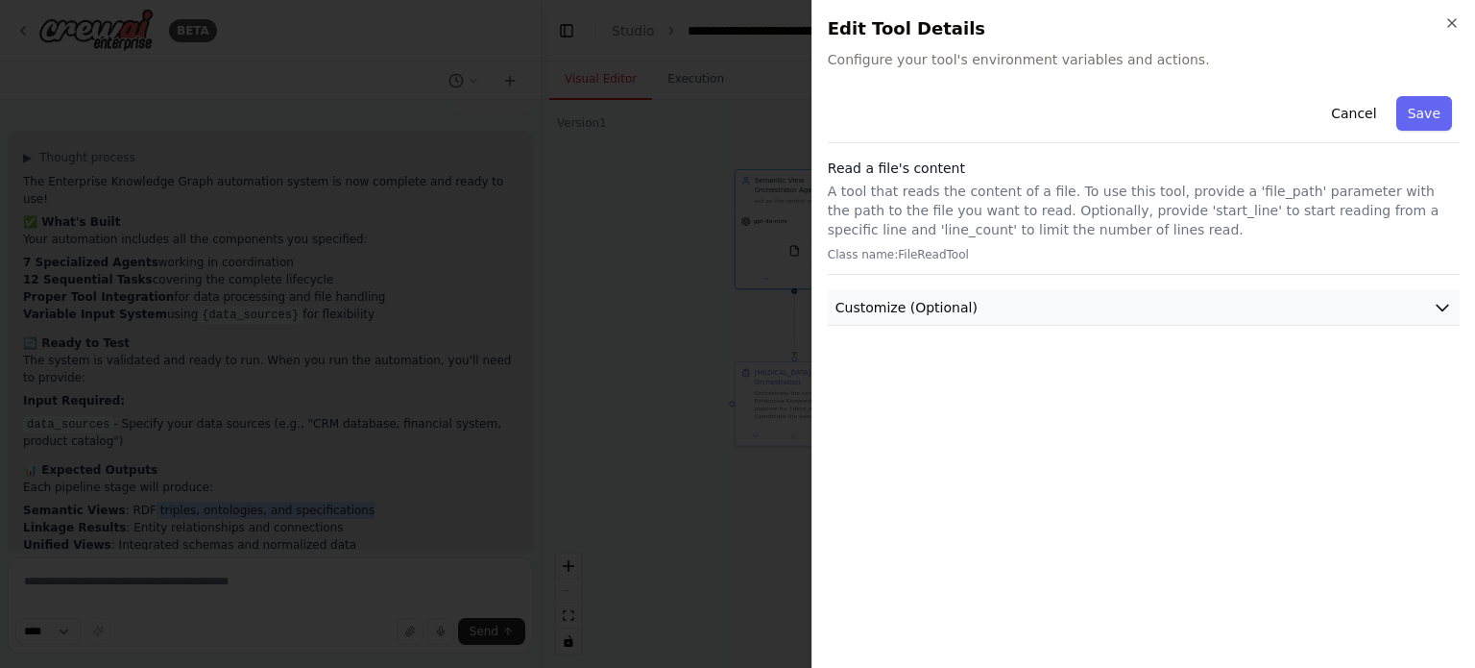 The height and width of the screenshot is (668, 1475). Describe the element at coordinates (1144, 307) in the screenshot. I see `button: Customize (Optional)` at that location.